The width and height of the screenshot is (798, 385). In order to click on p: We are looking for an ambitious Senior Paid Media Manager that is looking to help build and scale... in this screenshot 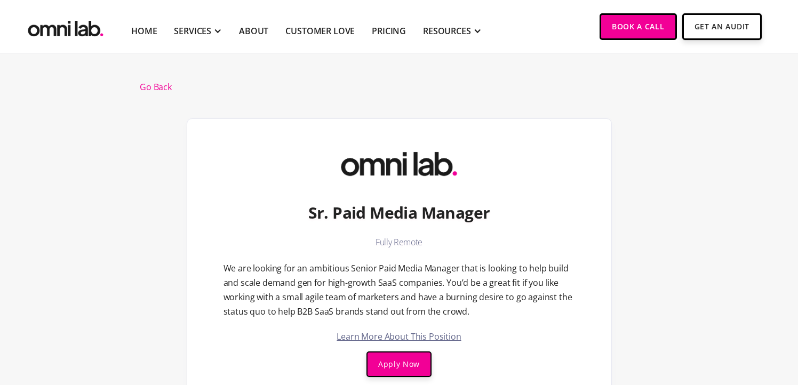, I will do `click(399, 290)`.